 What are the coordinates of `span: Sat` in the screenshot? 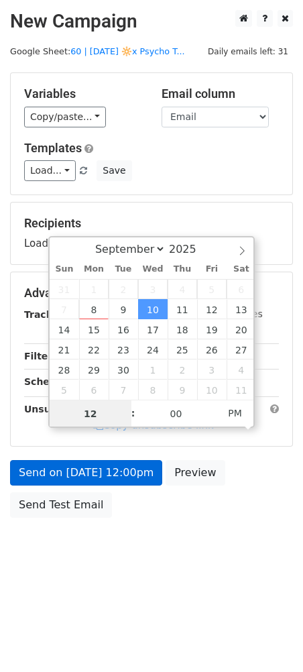 It's located at (241, 269).